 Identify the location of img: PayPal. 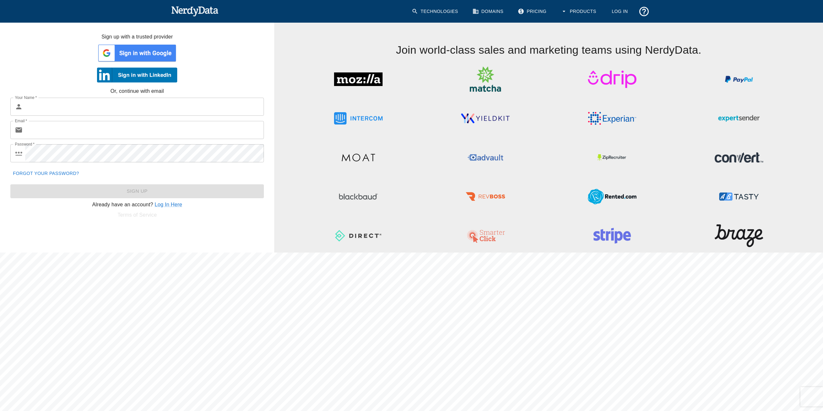
(739, 79).